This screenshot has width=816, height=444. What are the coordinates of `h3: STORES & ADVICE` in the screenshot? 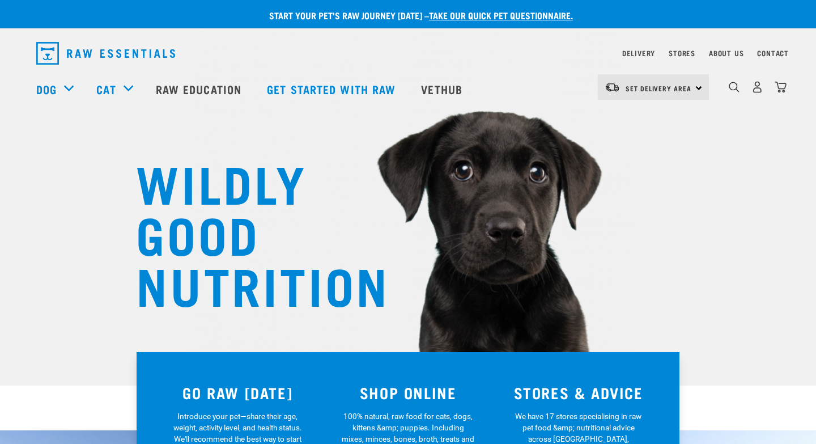 It's located at (578, 392).